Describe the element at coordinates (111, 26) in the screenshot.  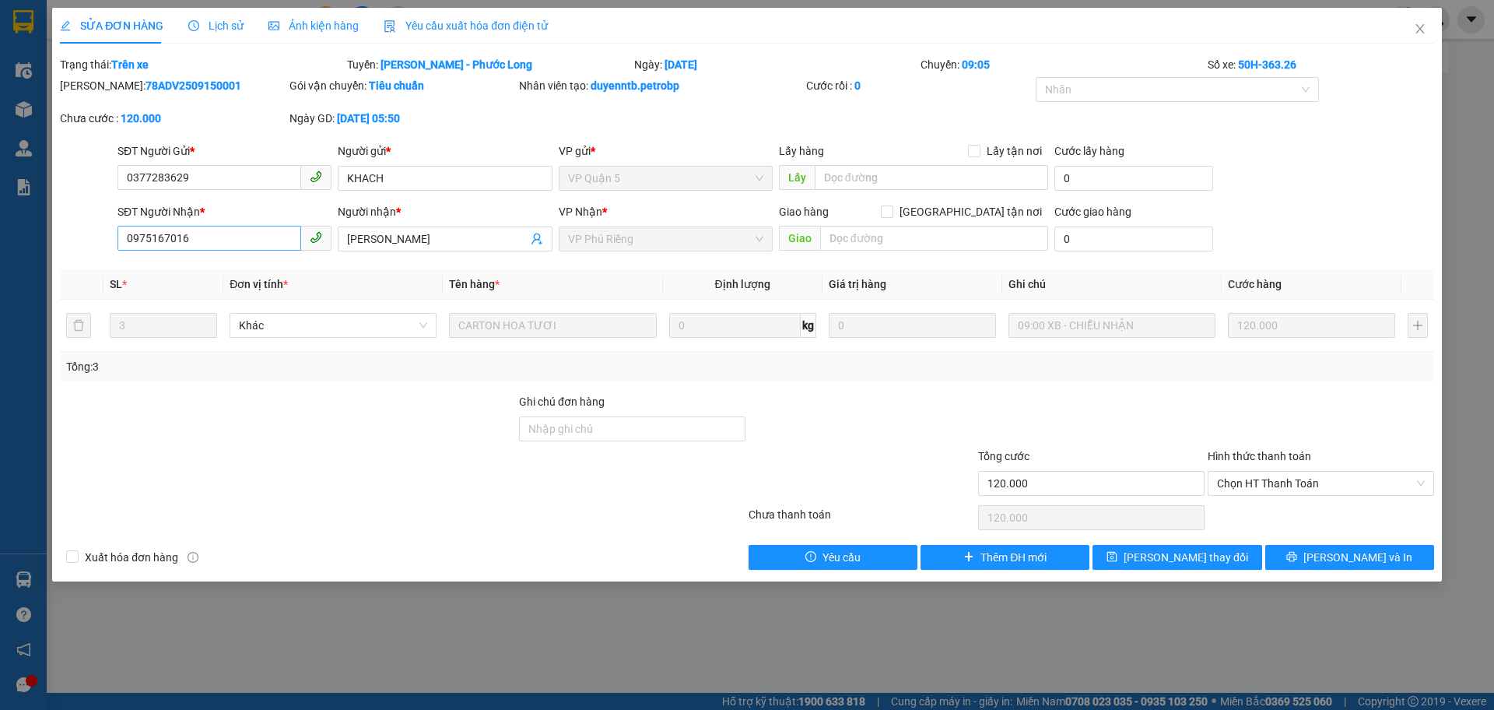
I see `span: SỬA ĐƠN HÀNG` at that location.